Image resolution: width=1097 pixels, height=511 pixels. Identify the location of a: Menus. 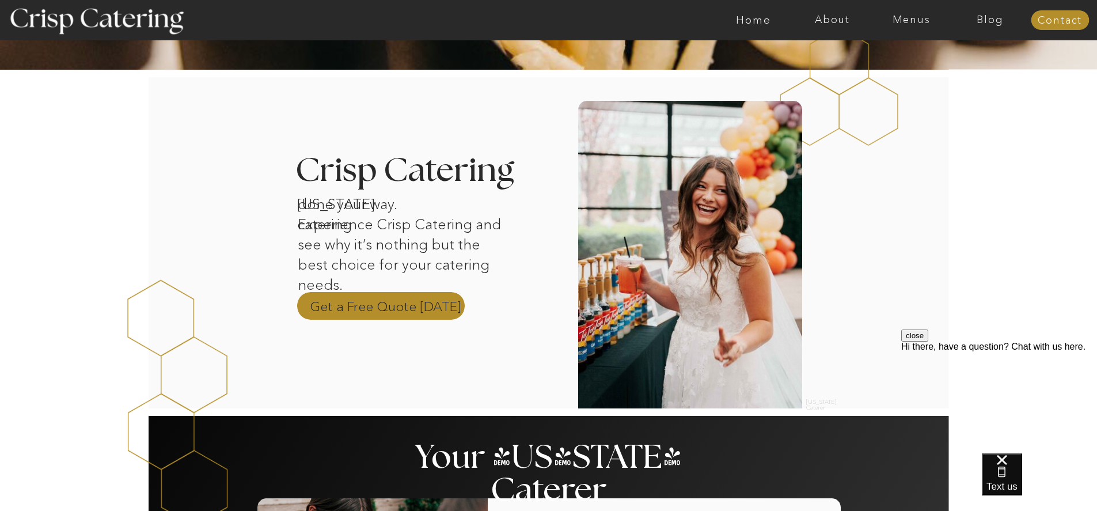
(911, 20).